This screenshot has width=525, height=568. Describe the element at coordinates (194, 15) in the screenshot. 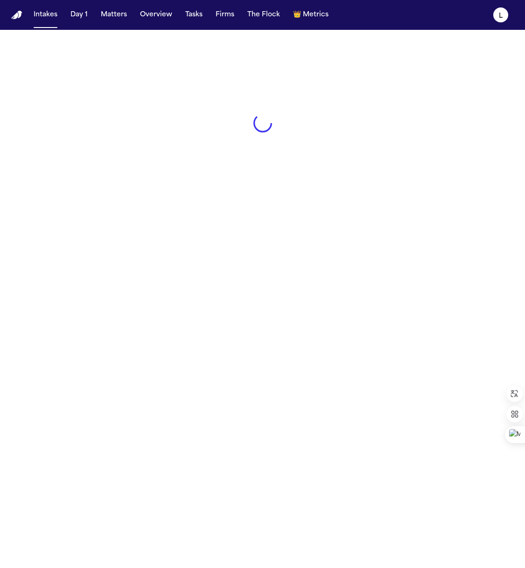

I see `button: Tasks` at that location.